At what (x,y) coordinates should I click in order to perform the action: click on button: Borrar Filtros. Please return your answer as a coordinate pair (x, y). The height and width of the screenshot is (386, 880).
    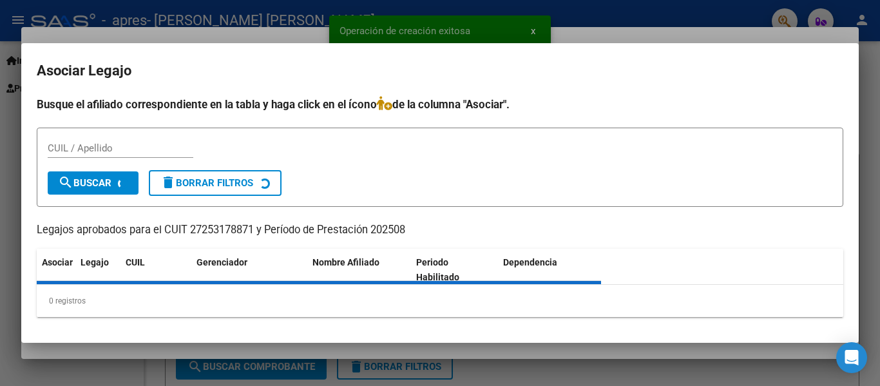
    Looking at the image, I should click on (215, 183).